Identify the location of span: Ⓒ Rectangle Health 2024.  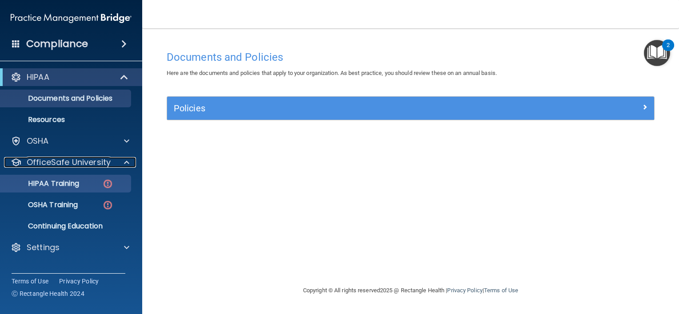
(48, 294).